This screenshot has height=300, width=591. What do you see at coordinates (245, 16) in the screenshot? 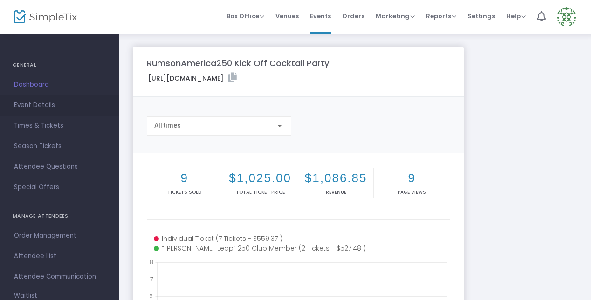
I see `span: Box Office` at bounding box center [245, 16].